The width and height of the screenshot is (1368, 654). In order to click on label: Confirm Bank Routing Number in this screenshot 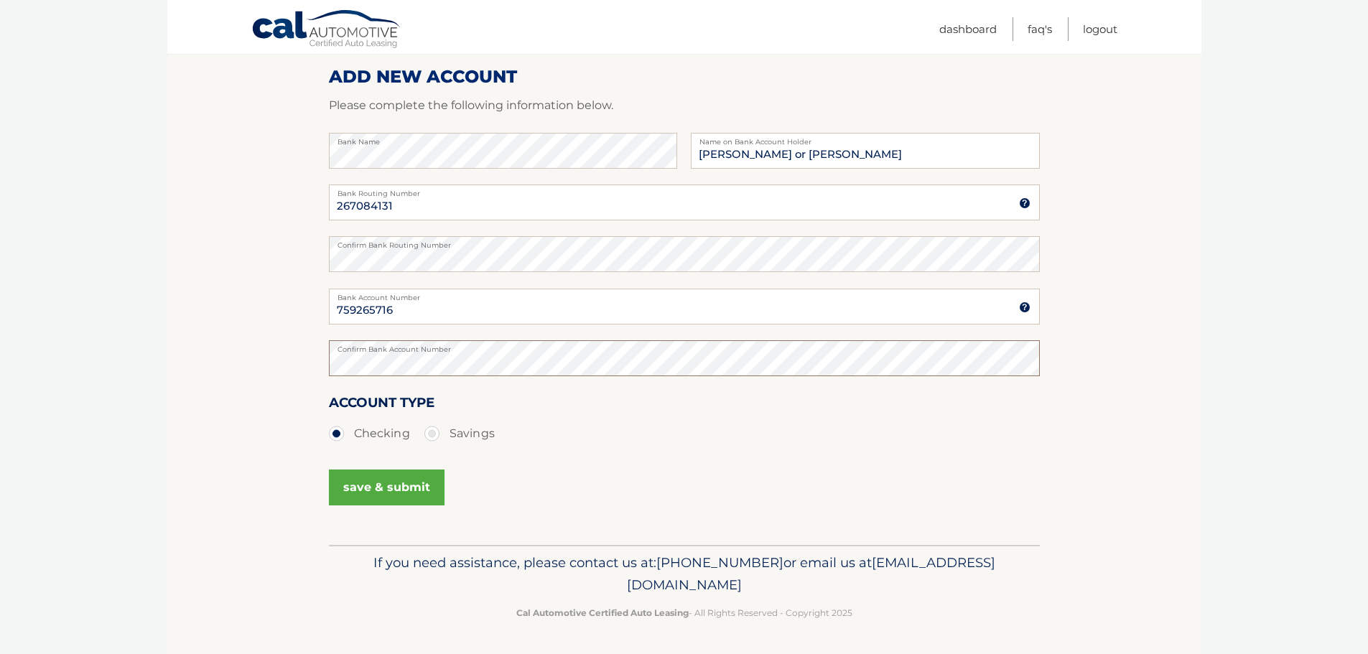, I will do `click(684, 242)`.